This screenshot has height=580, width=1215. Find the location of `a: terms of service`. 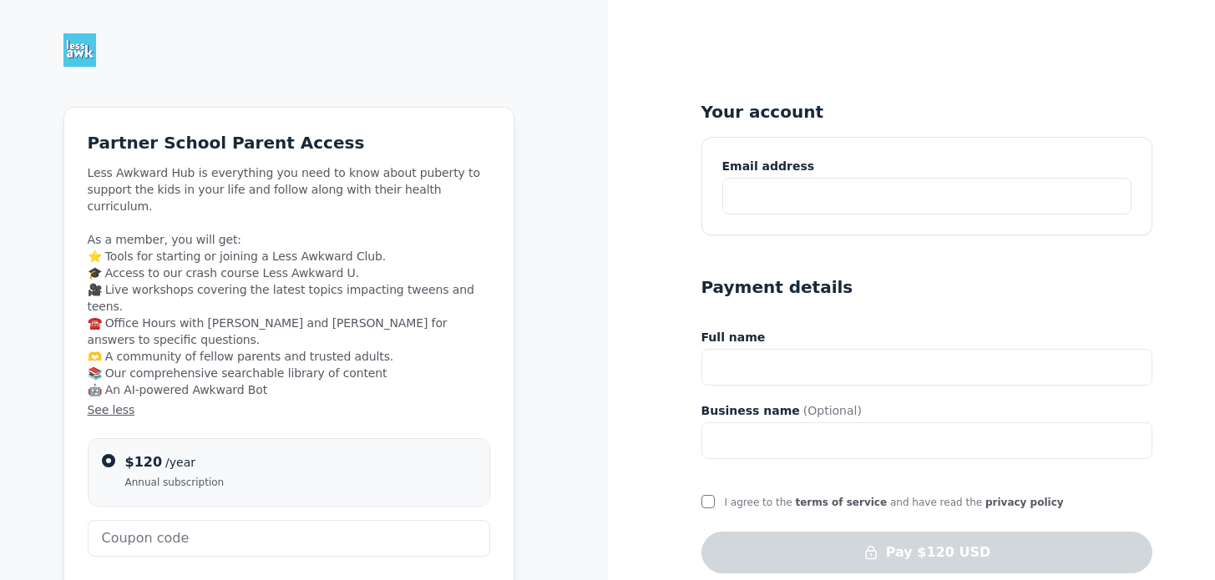

a: terms of service is located at coordinates (841, 503).